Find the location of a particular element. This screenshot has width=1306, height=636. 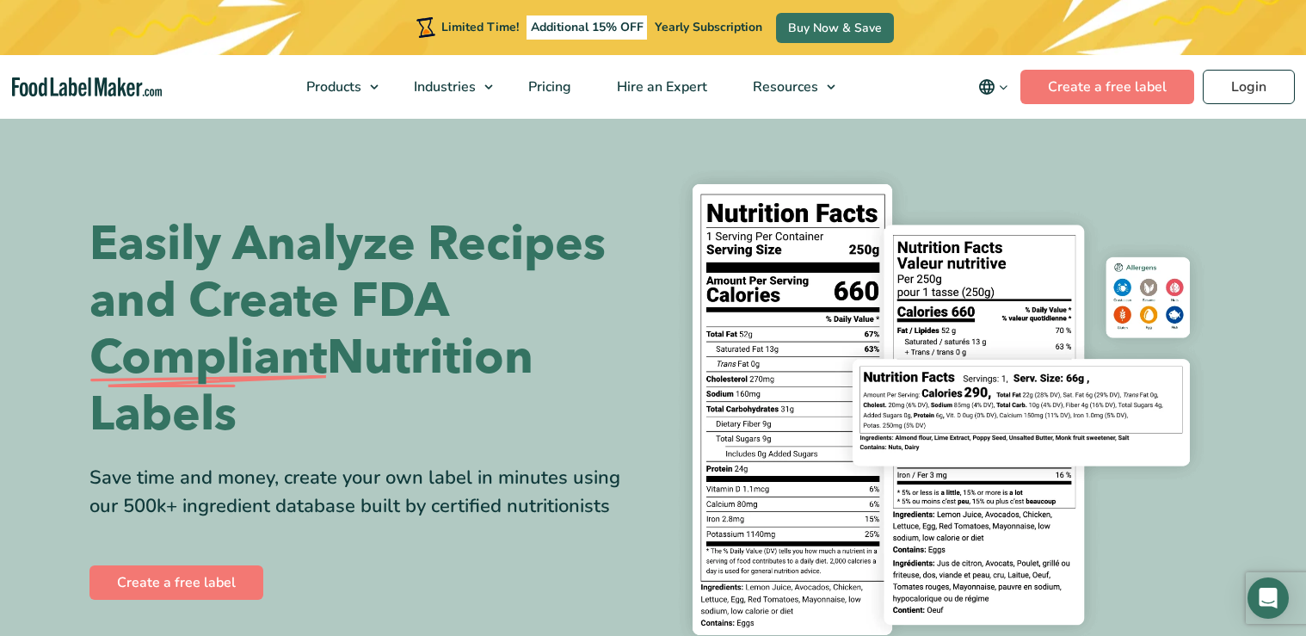

span: Pricing is located at coordinates (548, 87).